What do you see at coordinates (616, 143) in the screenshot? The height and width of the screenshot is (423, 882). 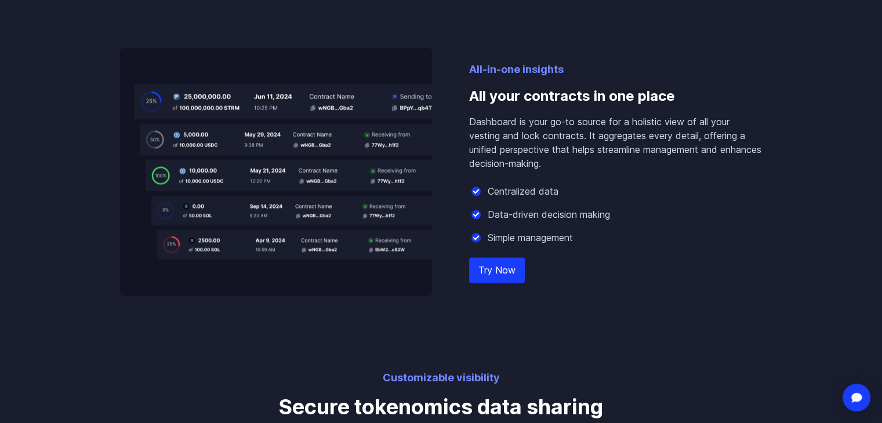 I see `p: Dashboard is your go-to source for a holistic view of all your vesting and lock contracts. It agg...` at bounding box center [616, 143].